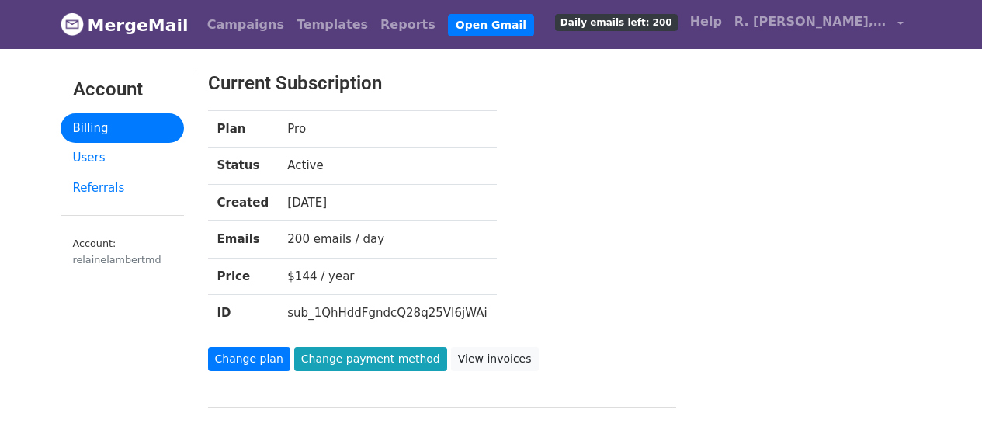  What do you see at coordinates (494, 359) in the screenshot?
I see `a: View invoices` at bounding box center [494, 359].